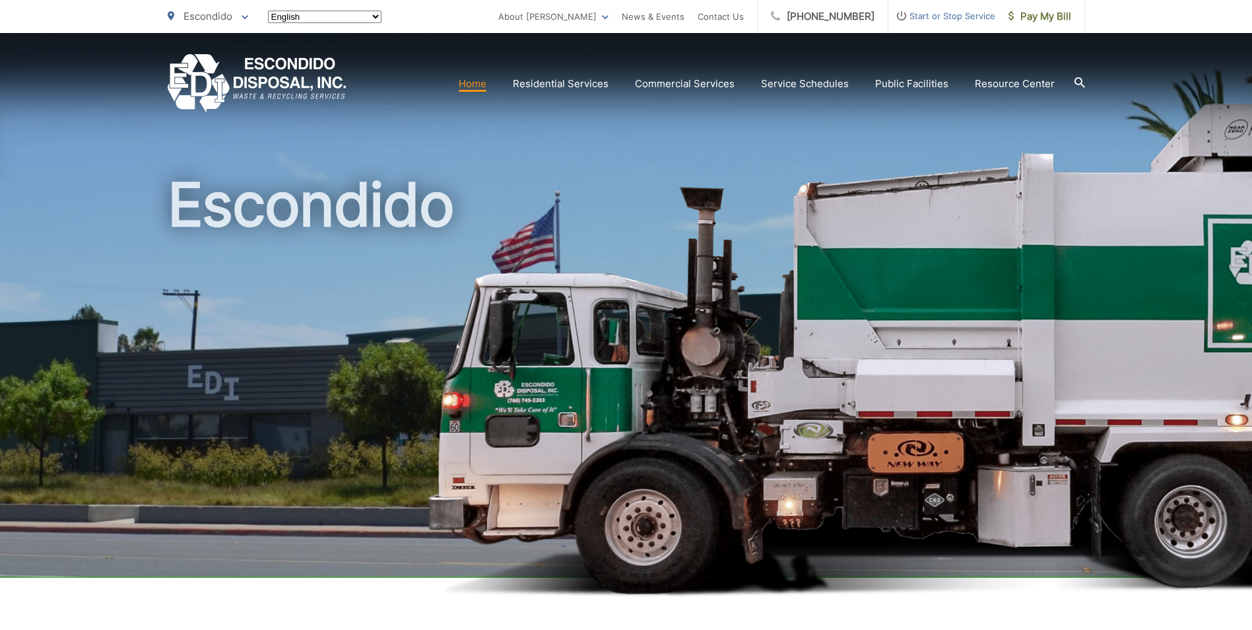 The height and width of the screenshot is (630, 1252). What do you see at coordinates (653, 16) in the screenshot?
I see `a: News & Events` at bounding box center [653, 16].